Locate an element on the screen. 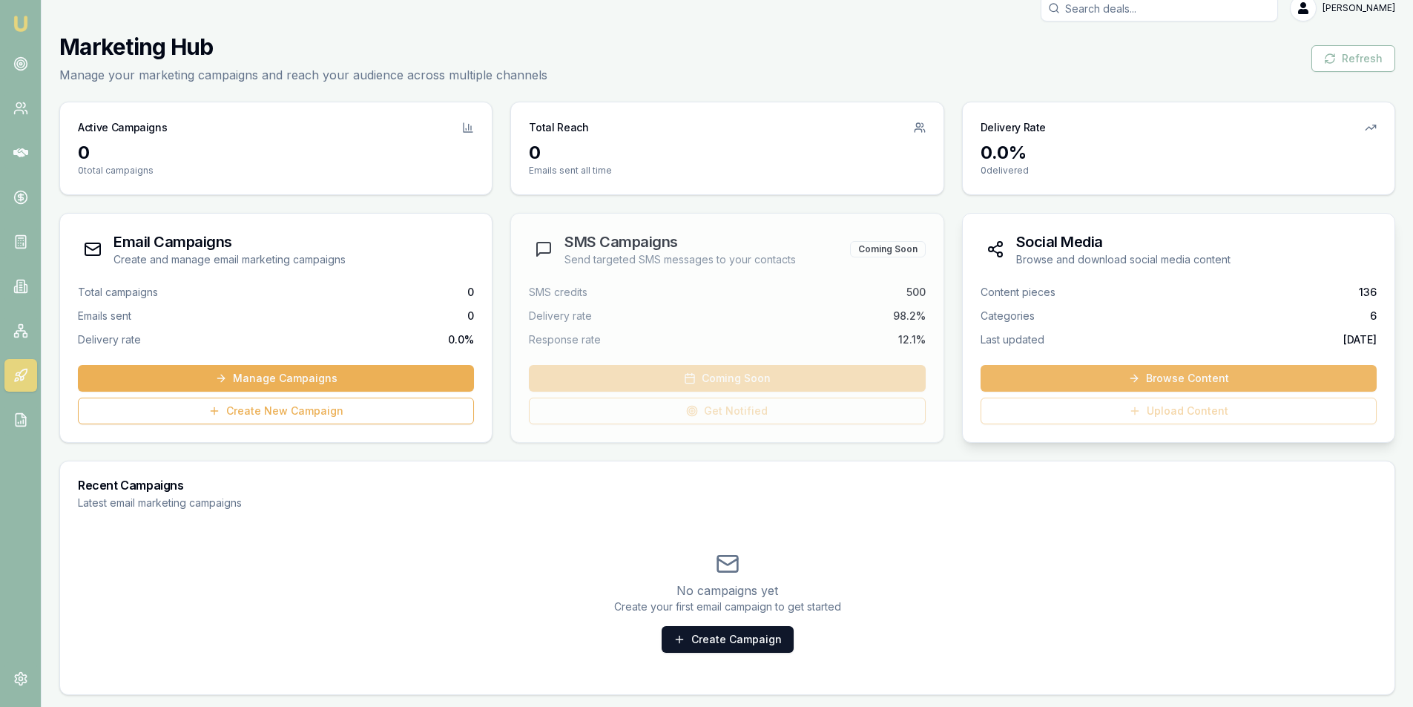 This screenshot has width=1413, height=707. span: Emails sent is located at coordinates (105, 316).